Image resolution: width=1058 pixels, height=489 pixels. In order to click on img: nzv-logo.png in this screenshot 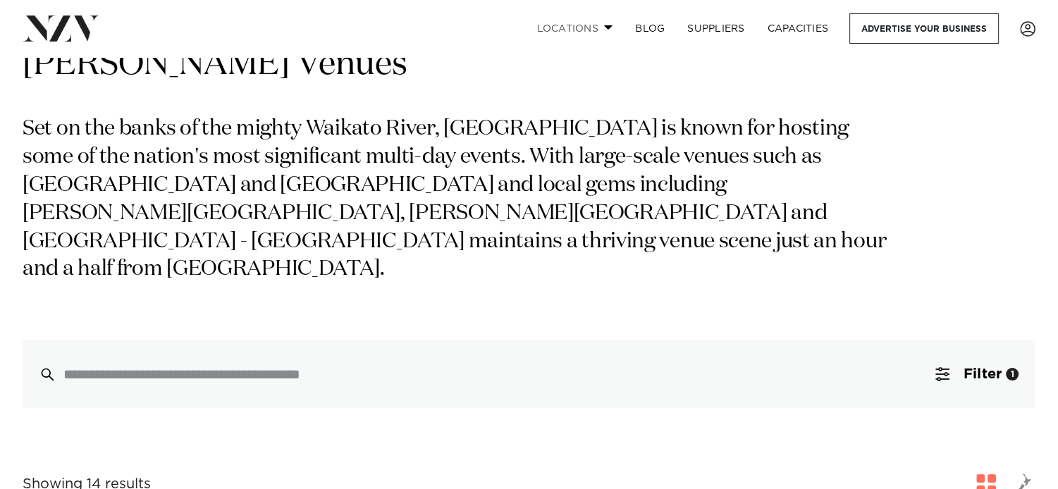, I will do `click(61, 28)`.